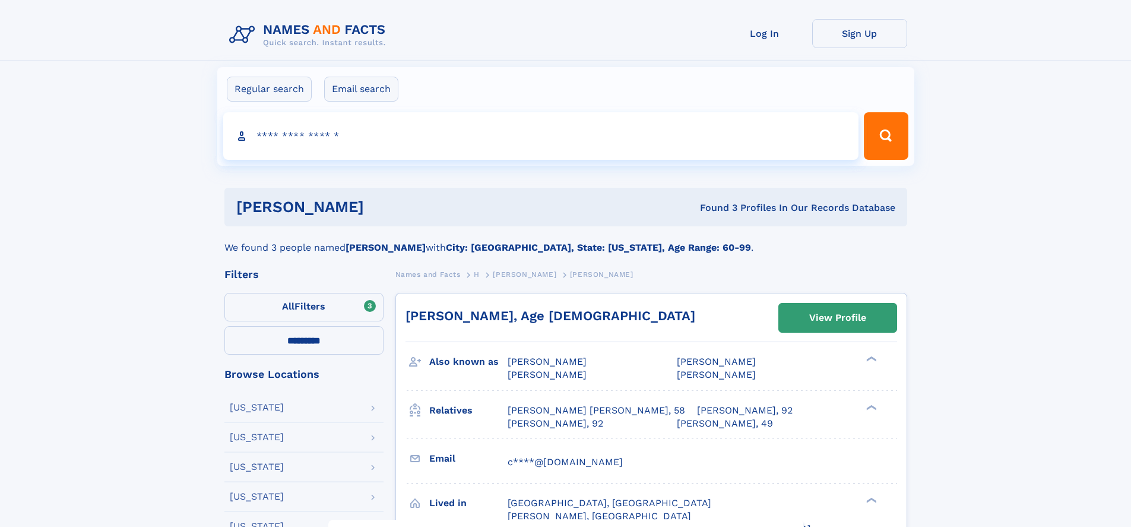 This screenshot has width=1131, height=527. Describe the element at coordinates (566, 241) in the screenshot. I see `div: We found 3 people named with .` at that location.